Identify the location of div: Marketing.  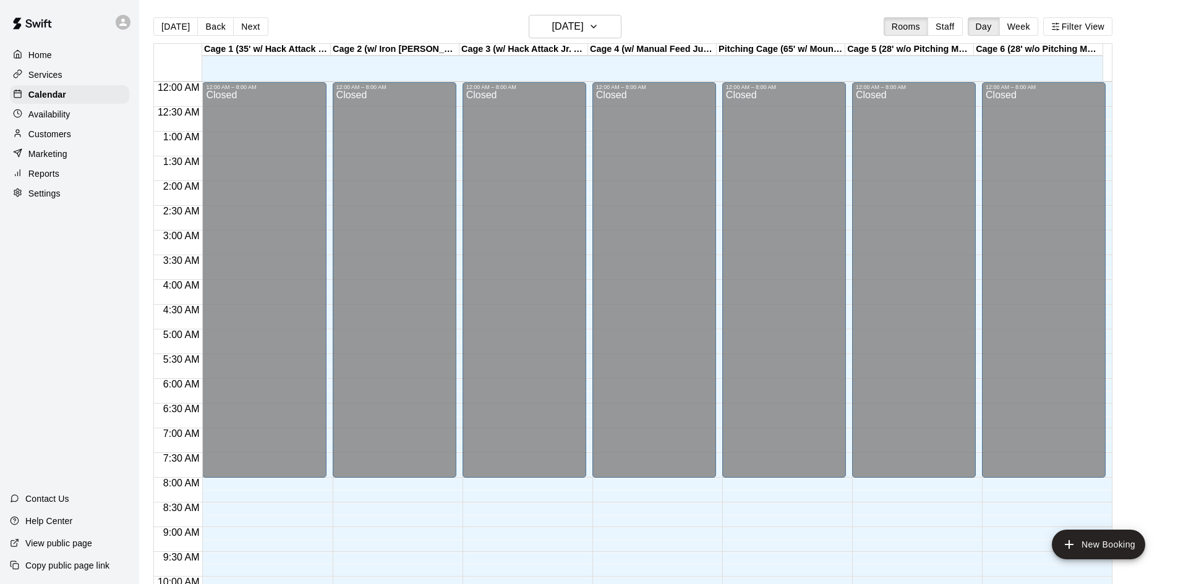
(69, 154).